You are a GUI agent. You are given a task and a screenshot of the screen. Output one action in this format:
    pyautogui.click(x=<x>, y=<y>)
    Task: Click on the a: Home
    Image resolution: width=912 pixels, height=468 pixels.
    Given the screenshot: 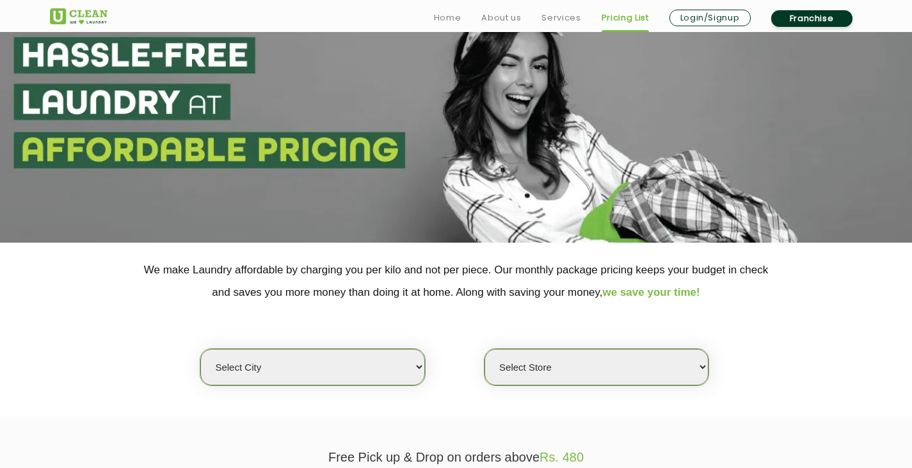 What is the action you would take?
    pyautogui.click(x=447, y=18)
    